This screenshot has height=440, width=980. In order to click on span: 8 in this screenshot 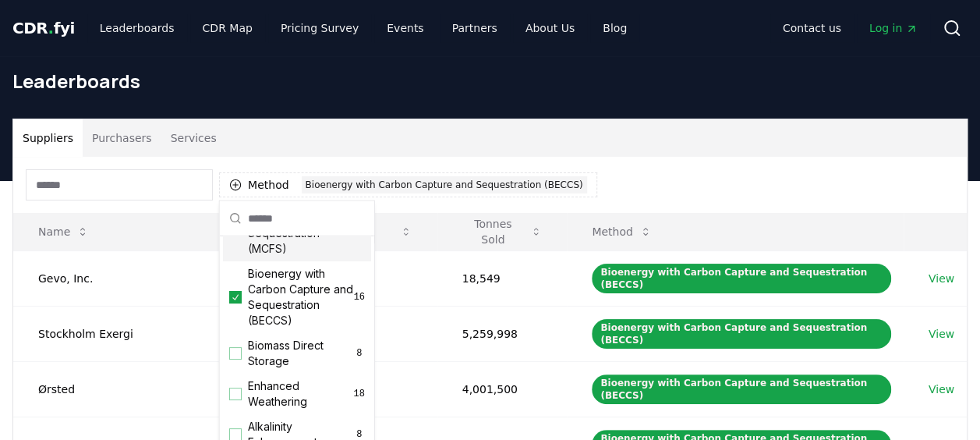, I will do `click(360, 353)`.